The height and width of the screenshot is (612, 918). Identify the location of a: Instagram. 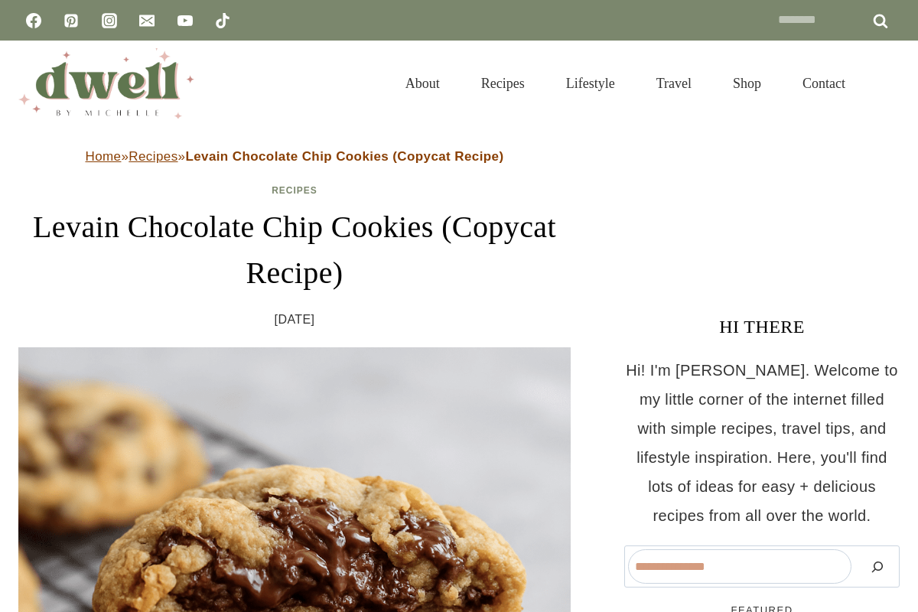
(109, 21).